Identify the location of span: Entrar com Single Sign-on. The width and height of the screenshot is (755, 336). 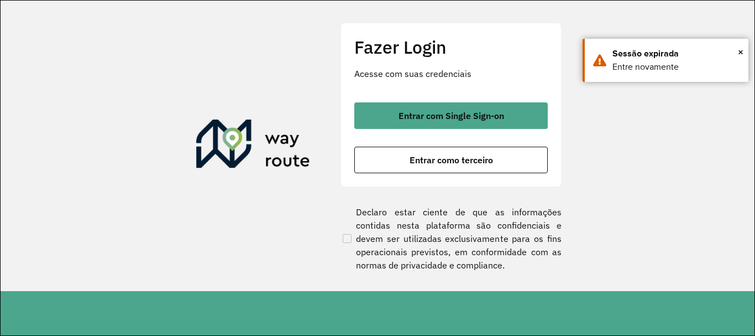
(451, 116).